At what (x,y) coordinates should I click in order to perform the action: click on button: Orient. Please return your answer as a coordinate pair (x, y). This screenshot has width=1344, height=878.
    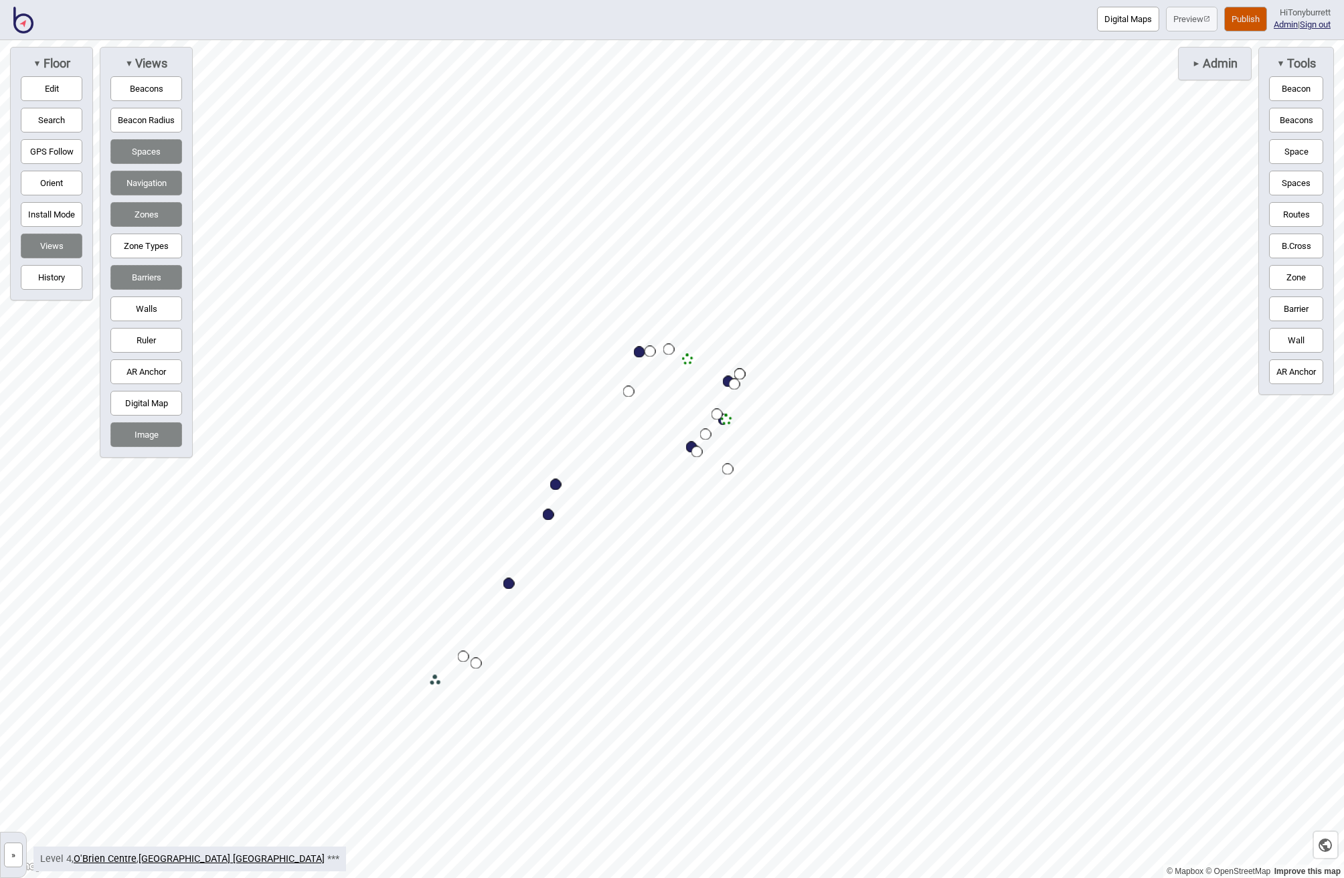
    Looking at the image, I should click on (52, 183).